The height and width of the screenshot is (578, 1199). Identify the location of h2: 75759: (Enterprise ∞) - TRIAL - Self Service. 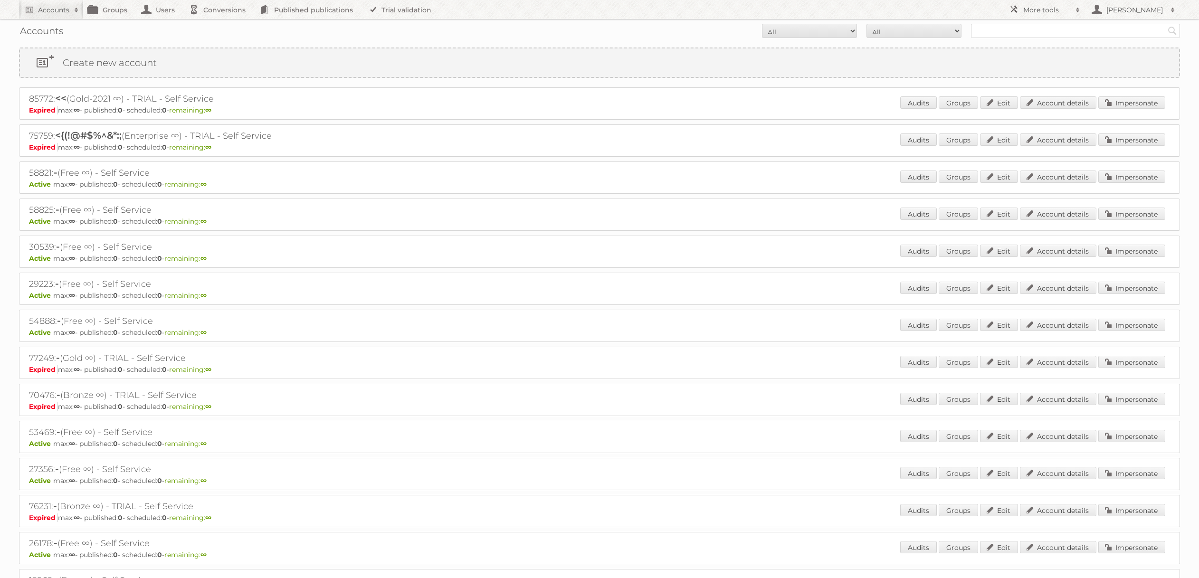
(195, 136).